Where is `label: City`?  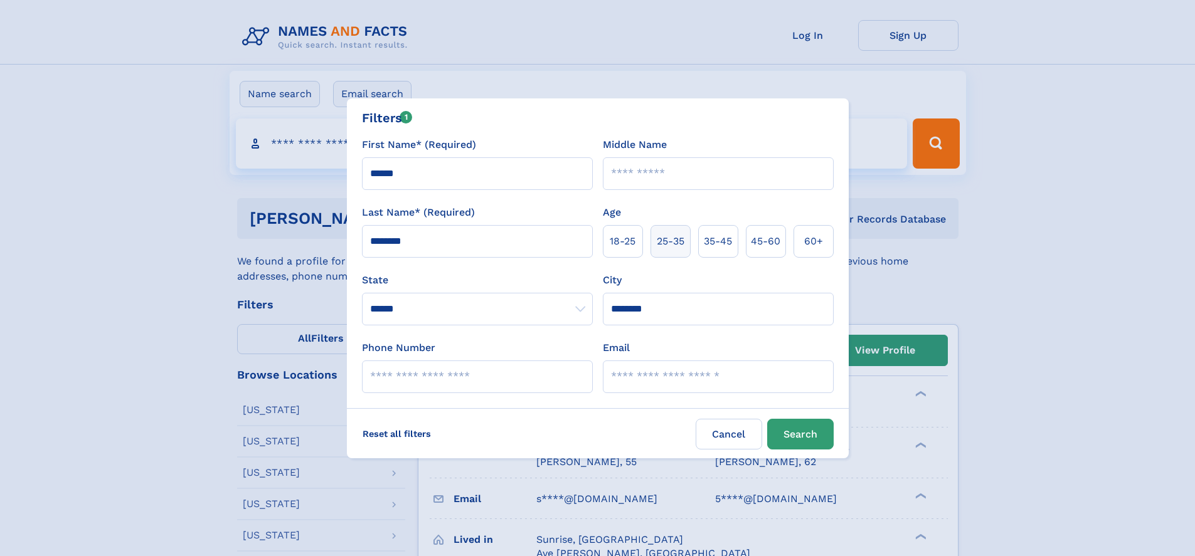
label: City is located at coordinates (612, 280).